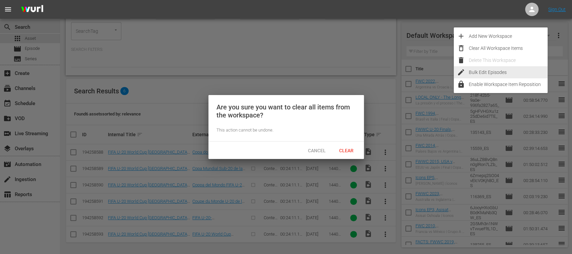 This screenshot has width=572, height=254. I want to click on div: This action cannot be undone., so click(286, 130).